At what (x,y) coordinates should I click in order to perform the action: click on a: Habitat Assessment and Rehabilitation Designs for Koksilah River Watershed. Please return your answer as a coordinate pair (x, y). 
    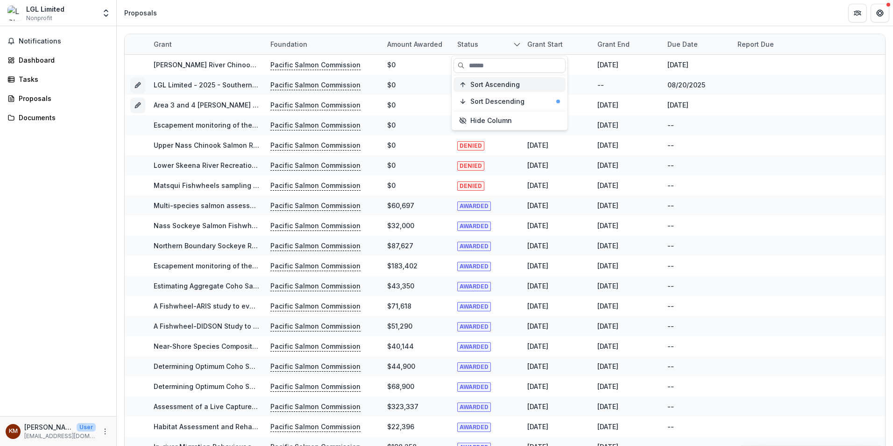
    Looking at the image, I should click on (280, 426).